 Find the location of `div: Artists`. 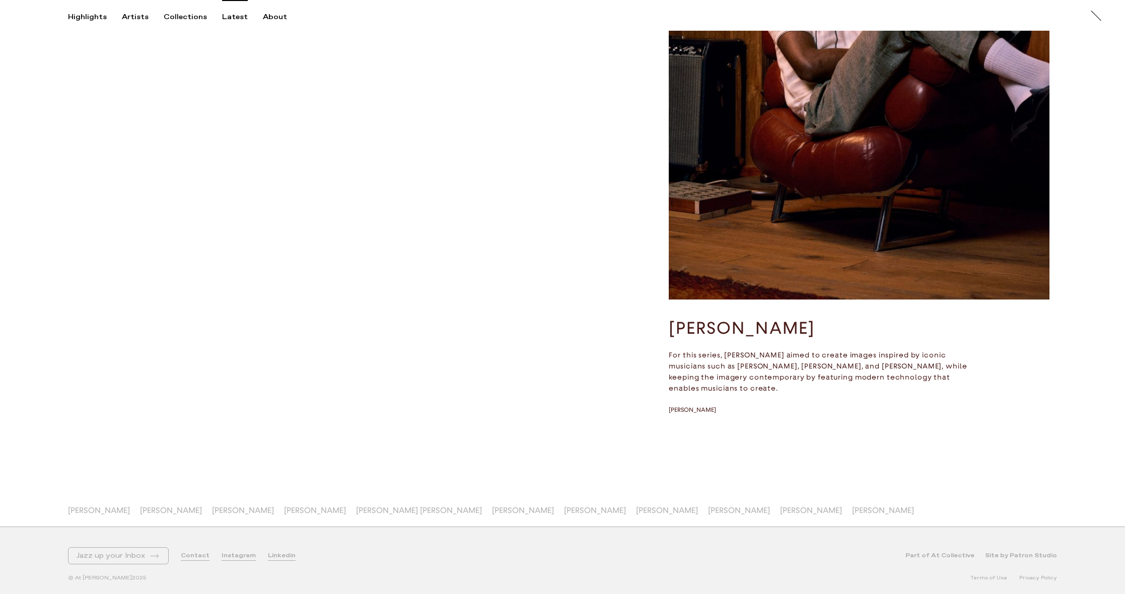

div: Artists is located at coordinates (135, 17).